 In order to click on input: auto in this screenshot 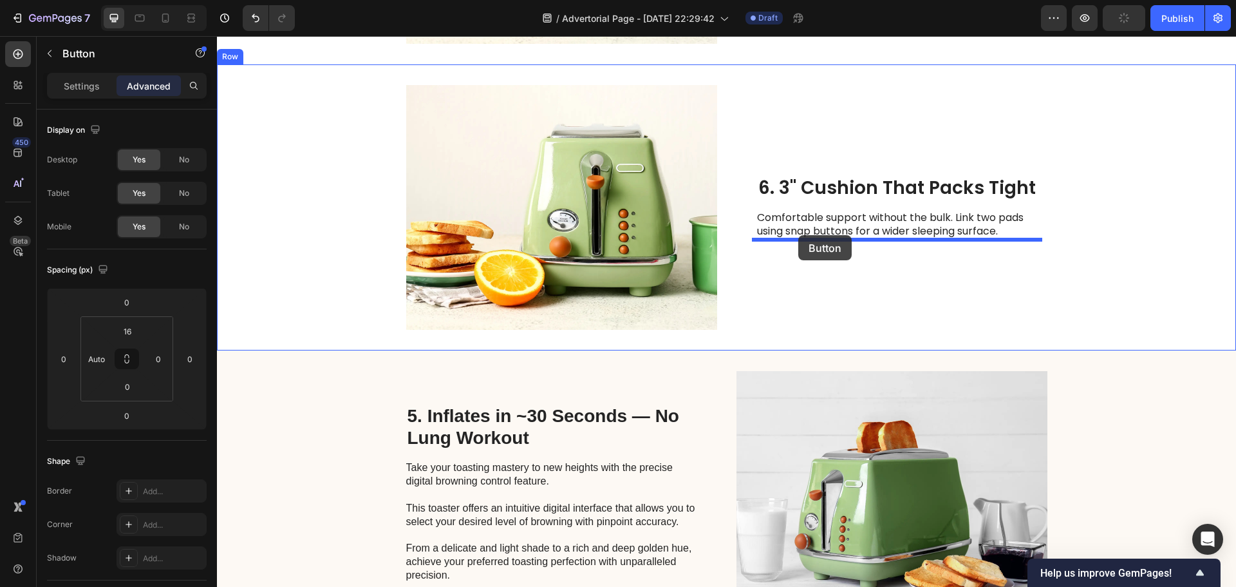, I will do `click(97, 359)`.